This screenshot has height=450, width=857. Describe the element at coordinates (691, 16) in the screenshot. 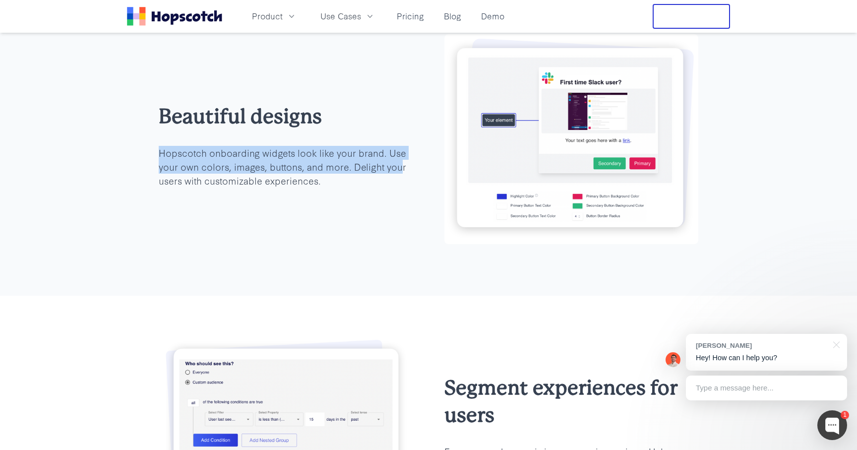

I see `button: Free Trial` at that location.